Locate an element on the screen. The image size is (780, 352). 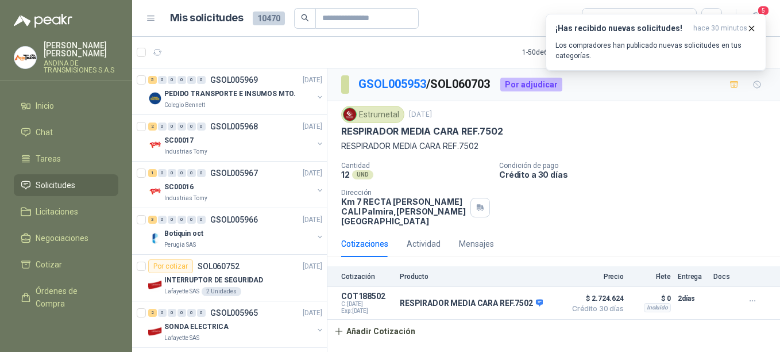
p: SC00017 is located at coordinates (179, 140).